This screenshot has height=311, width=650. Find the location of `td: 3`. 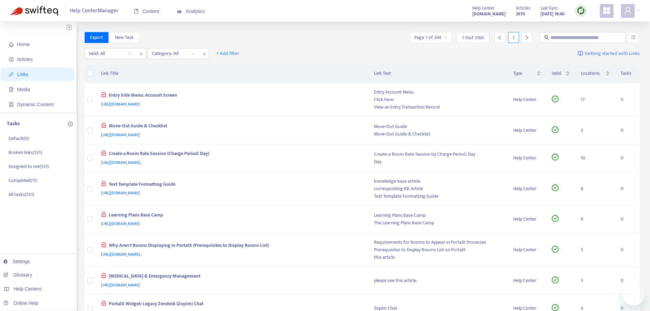

td: 3 is located at coordinates (595, 130).